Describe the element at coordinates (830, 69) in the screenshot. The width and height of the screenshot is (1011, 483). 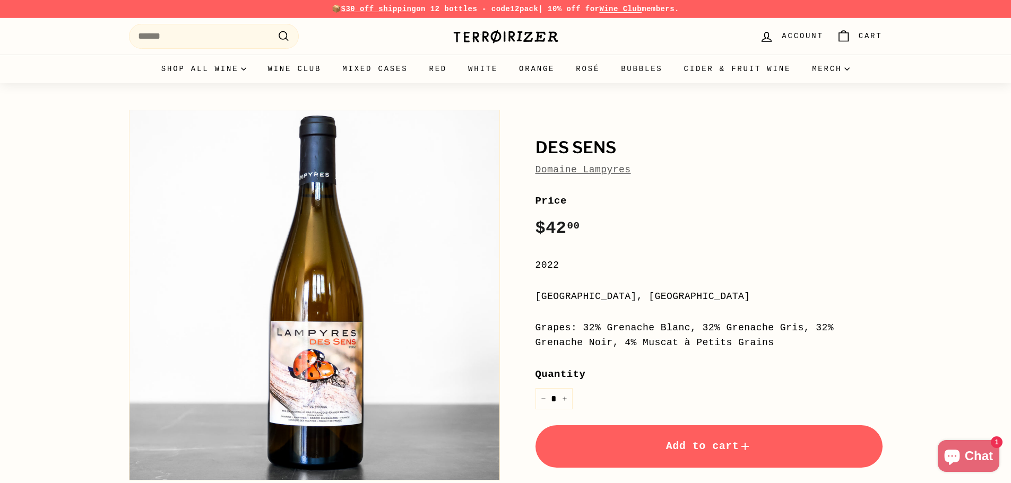
I see `summary: Merch` at that location.